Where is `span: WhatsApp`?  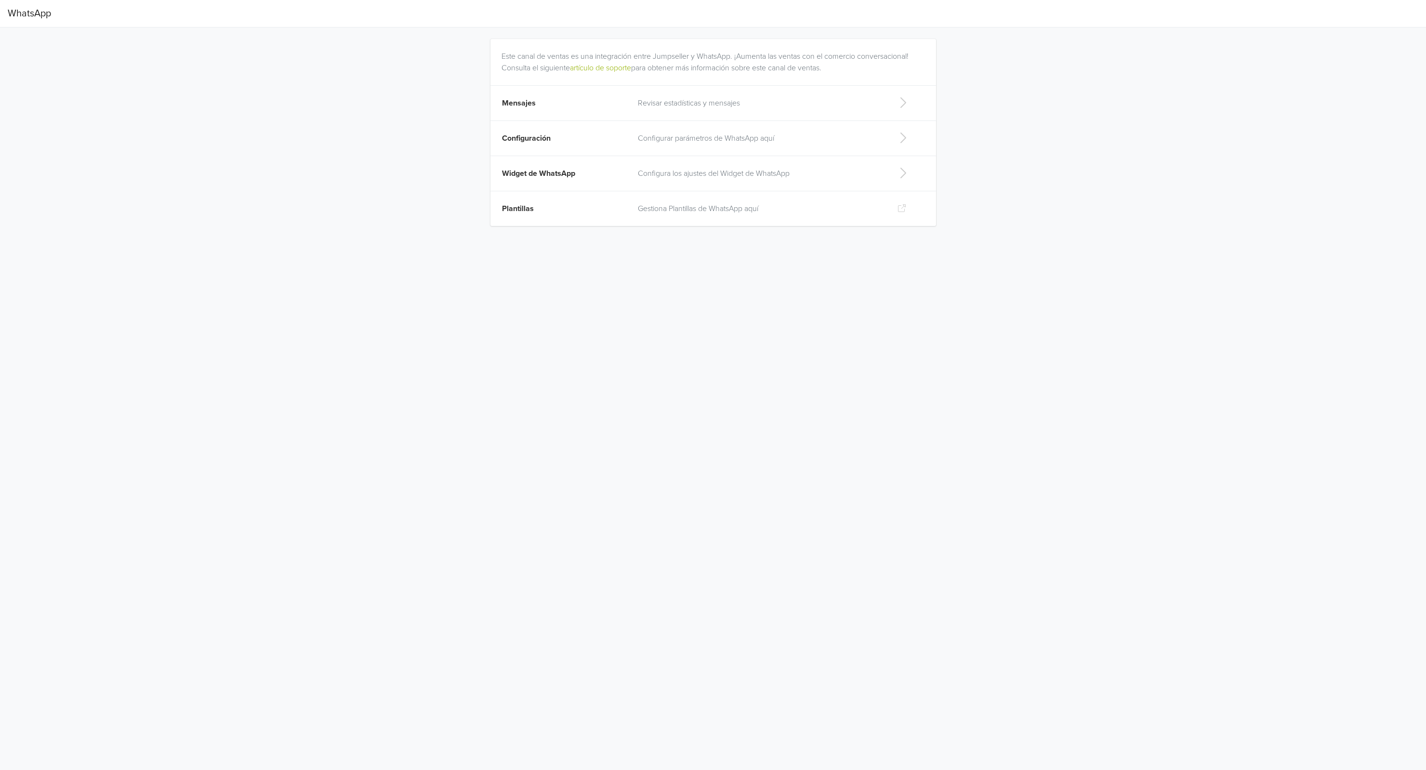
span: WhatsApp is located at coordinates (29, 13).